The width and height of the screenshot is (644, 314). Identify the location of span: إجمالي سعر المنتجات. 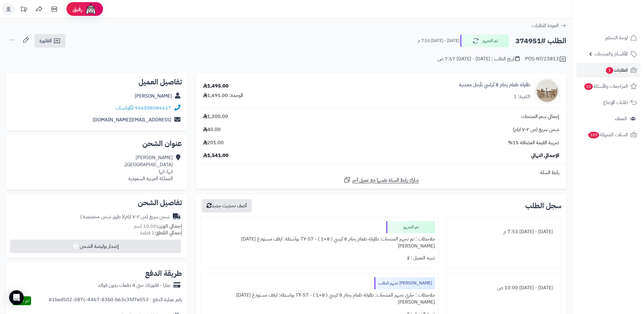
(540, 116).